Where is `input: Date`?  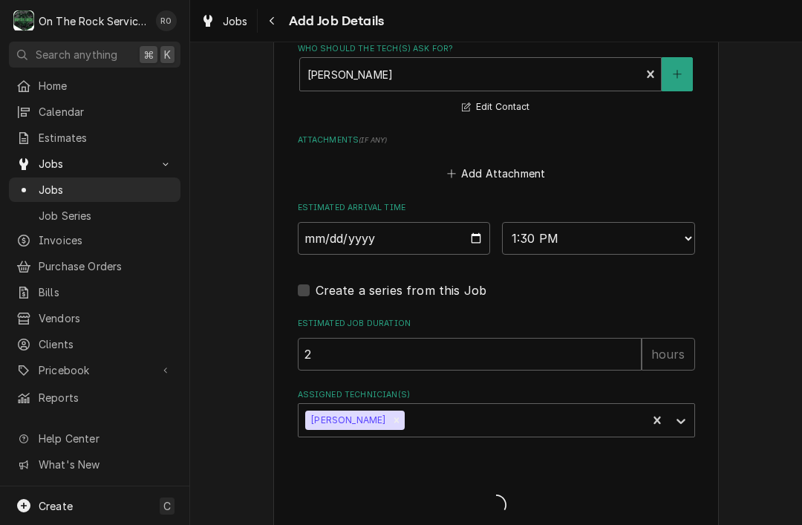
input: Date is located at coordinates (395, 239).